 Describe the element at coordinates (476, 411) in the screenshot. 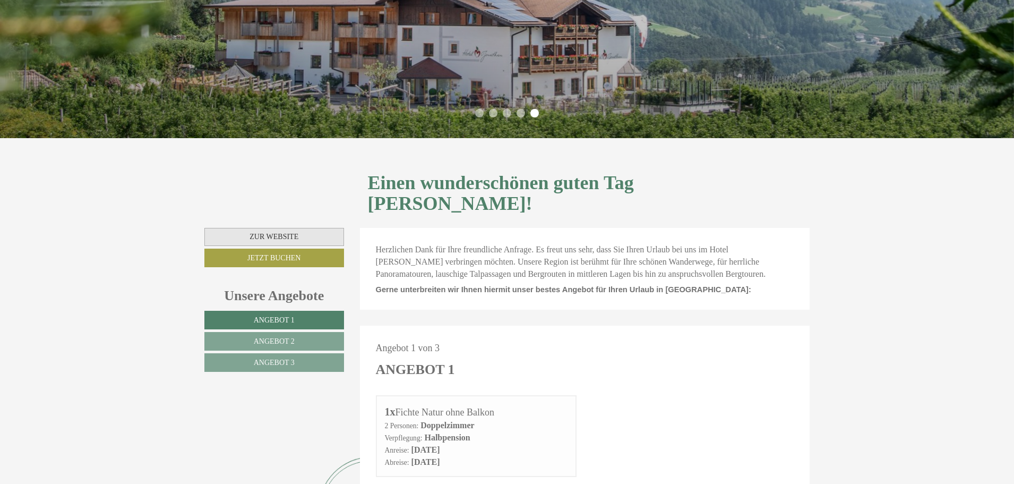

I see `div: Fichte Natur ohne Balkon` at that location.